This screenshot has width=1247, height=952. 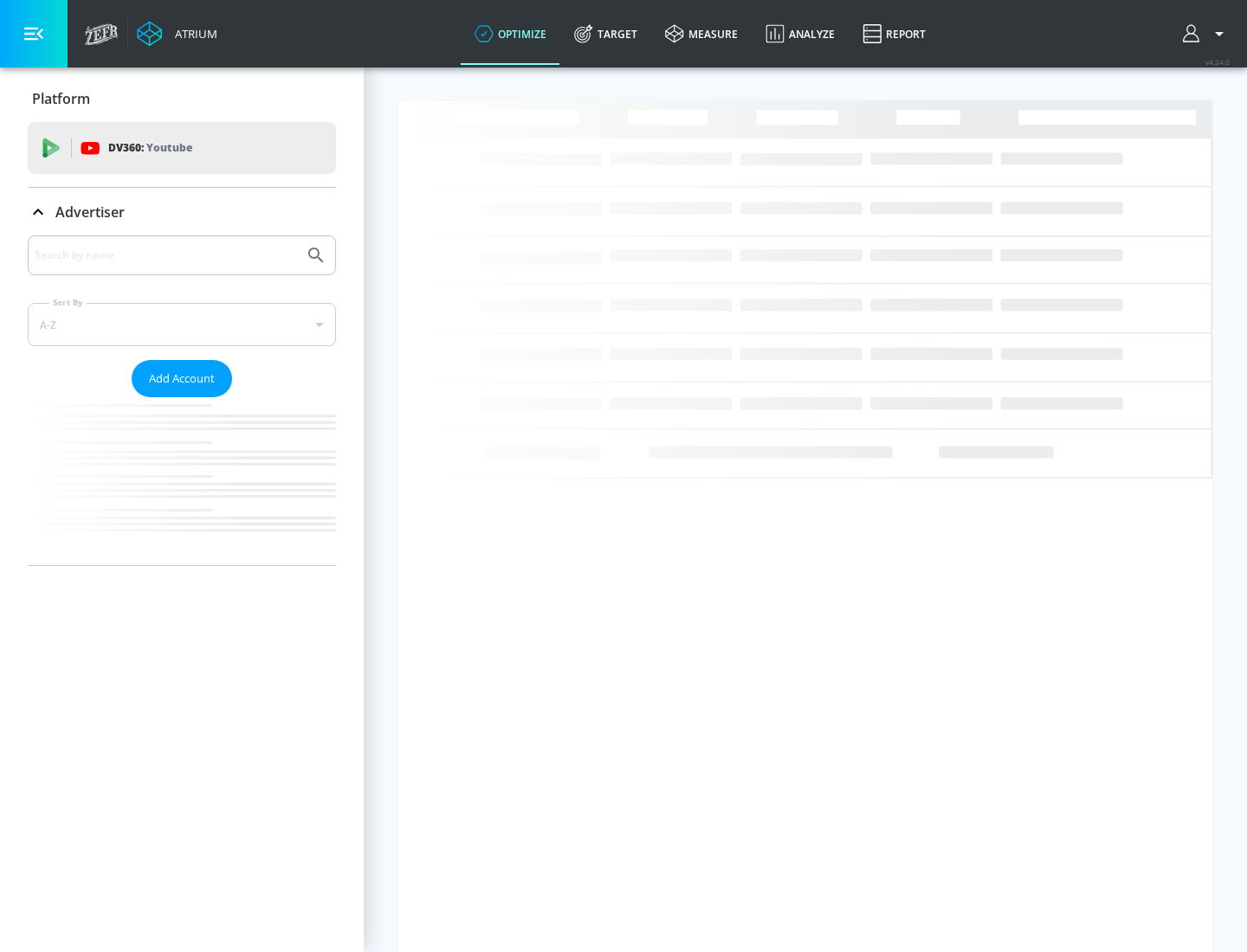 I want to click on div: A-Z, so click(x=182, y=325).